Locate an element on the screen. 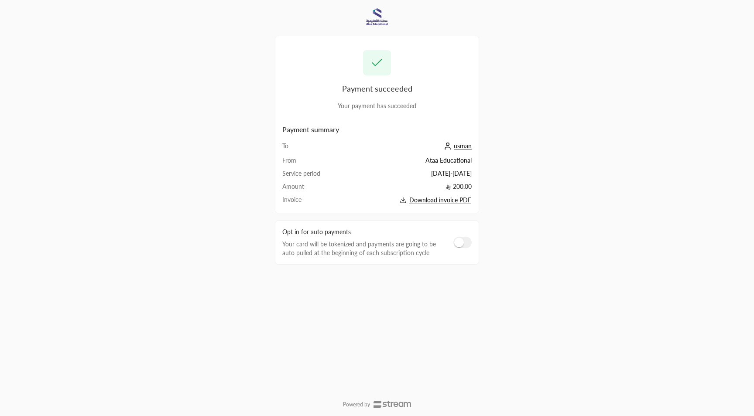  td: Invoice is located at coordinates (314, 200).